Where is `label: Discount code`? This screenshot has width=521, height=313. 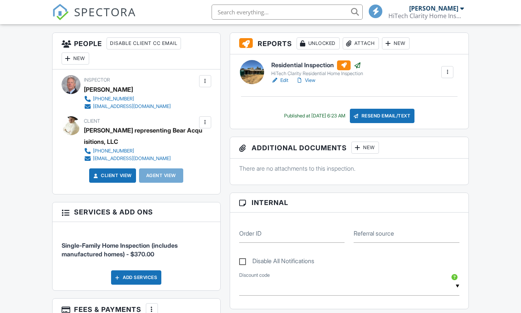
label: Discount code is located at coordinates (254, 276).